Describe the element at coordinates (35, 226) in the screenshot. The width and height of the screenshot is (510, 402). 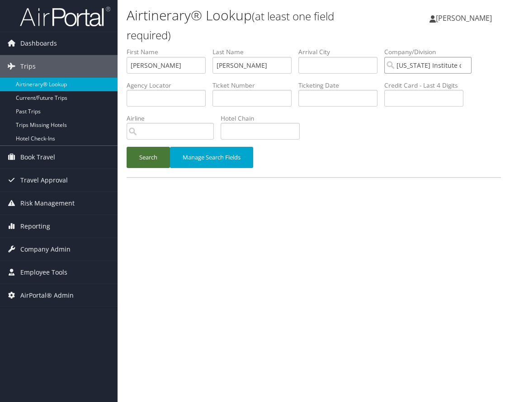
I see `span: Reporting` at that location.